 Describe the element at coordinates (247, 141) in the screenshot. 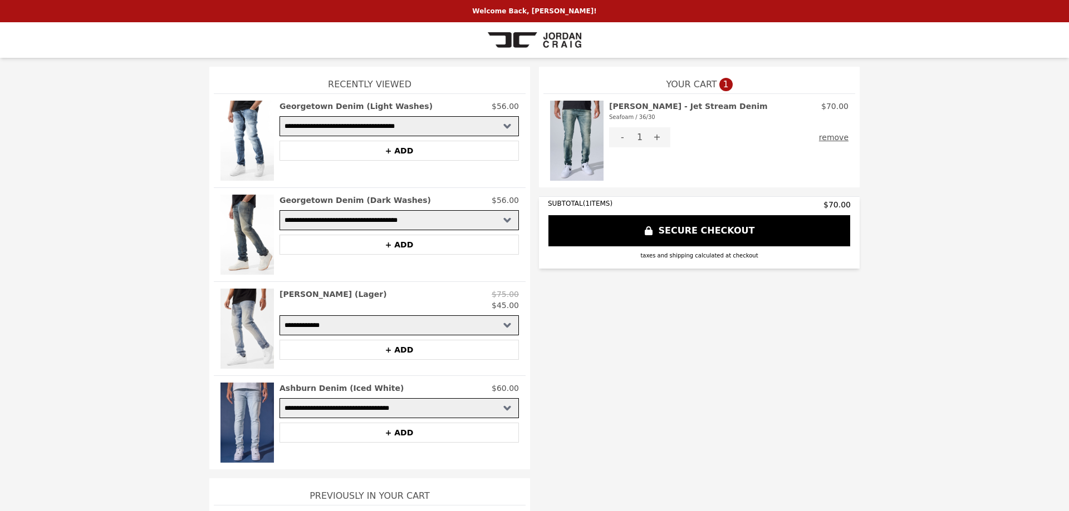

I see `img: Georgetown Denim (Light Washes)` at that location.